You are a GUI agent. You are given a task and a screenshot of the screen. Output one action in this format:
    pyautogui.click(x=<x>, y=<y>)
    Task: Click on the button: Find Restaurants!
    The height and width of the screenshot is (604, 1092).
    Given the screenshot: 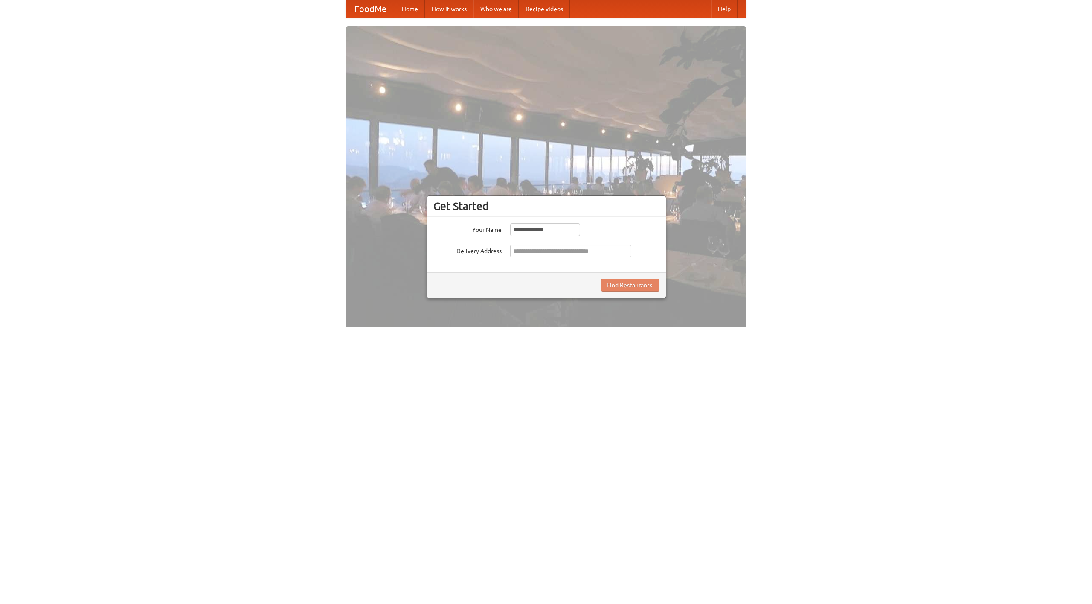 What is the action you would take?
    pyautogui.click(x=630, y=285)
    